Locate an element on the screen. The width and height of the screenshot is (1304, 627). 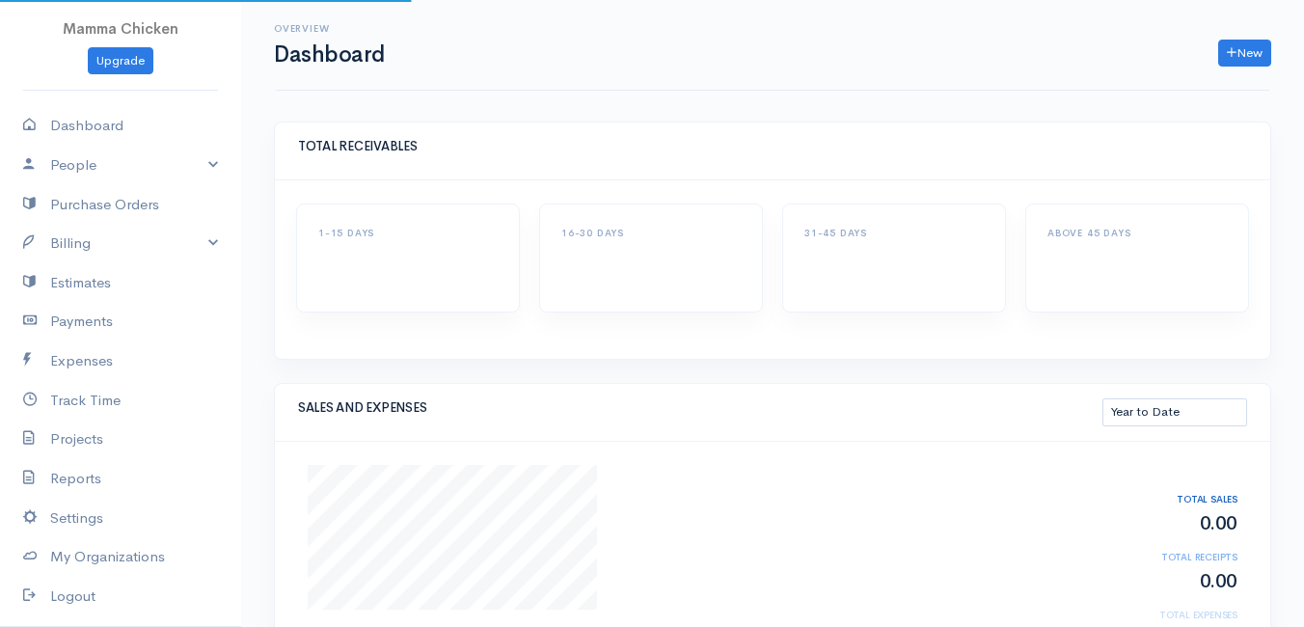
span: Mamma Chicken is located at coordinates (121, 28).